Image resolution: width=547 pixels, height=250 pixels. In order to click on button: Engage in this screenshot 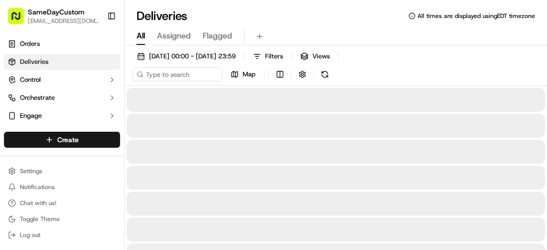, I will do `click(62, 116)`.